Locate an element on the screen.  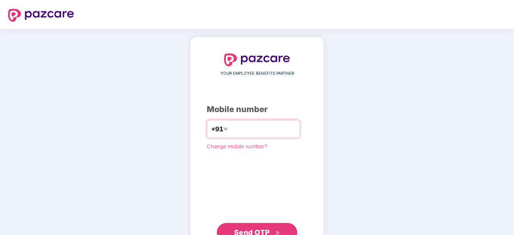
span: +91 is located at coordinates (217, 129).